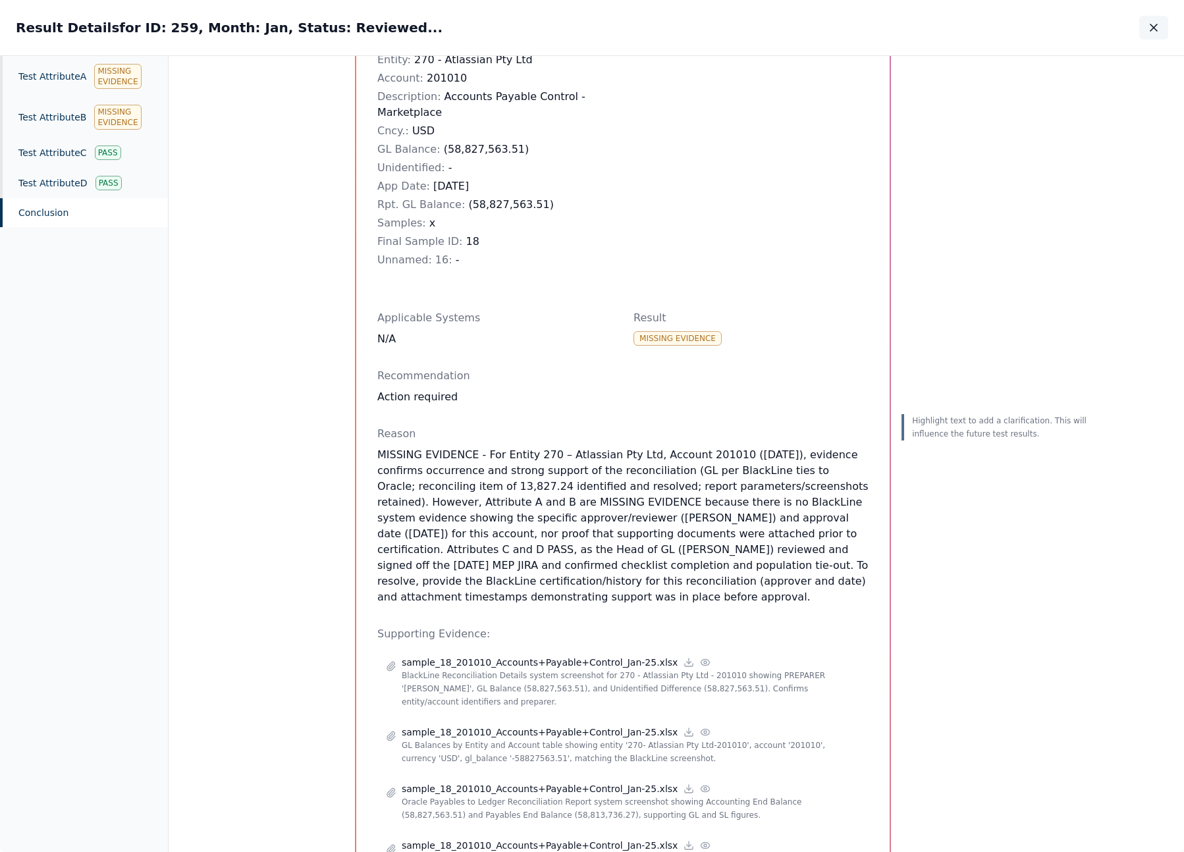 Image resolution: width=1184 pixels, height=852 pixels. I want to click on span: Final Sample ID :, so click(419, 241).